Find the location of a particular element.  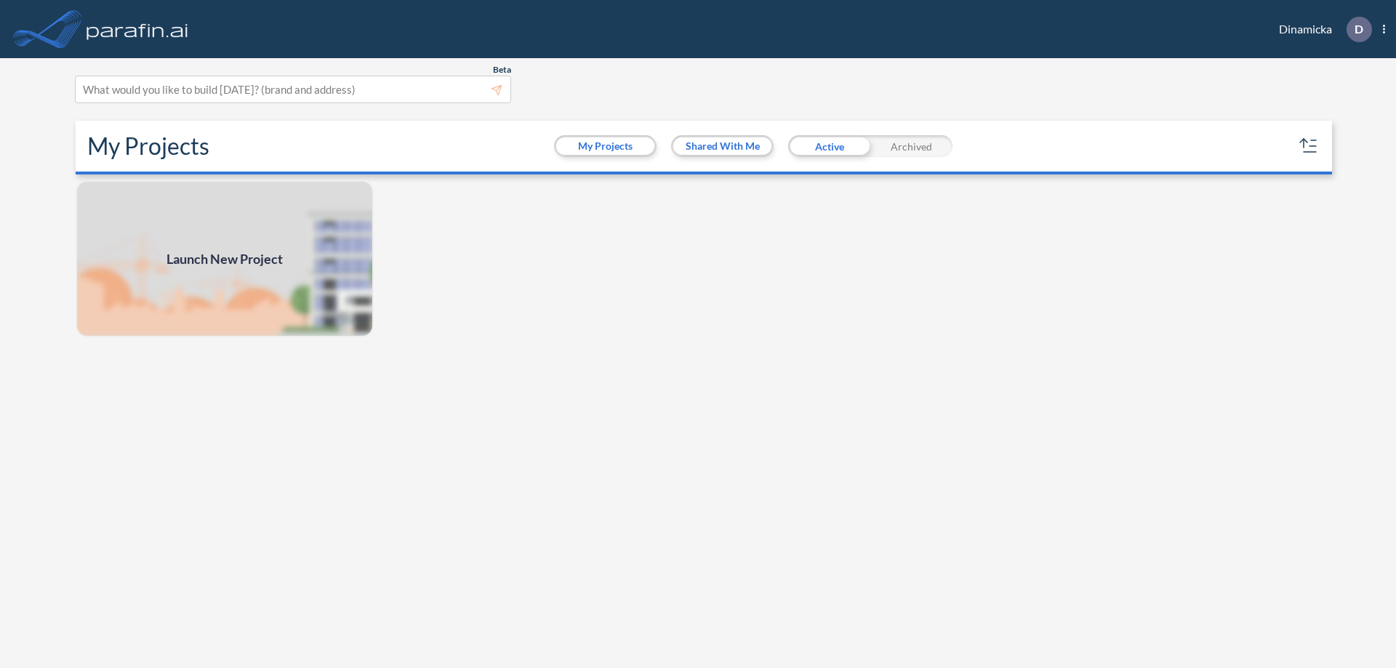

div: Dinamicka is located at coordinates (1321, 29).